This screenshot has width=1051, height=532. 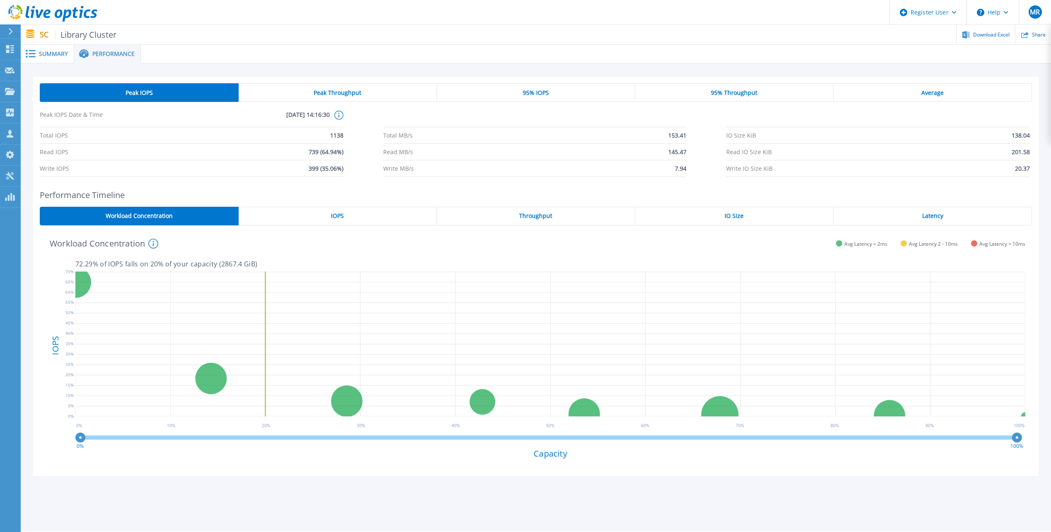 I want to click on span: 95% Throughput, so click(x=734, y=93).